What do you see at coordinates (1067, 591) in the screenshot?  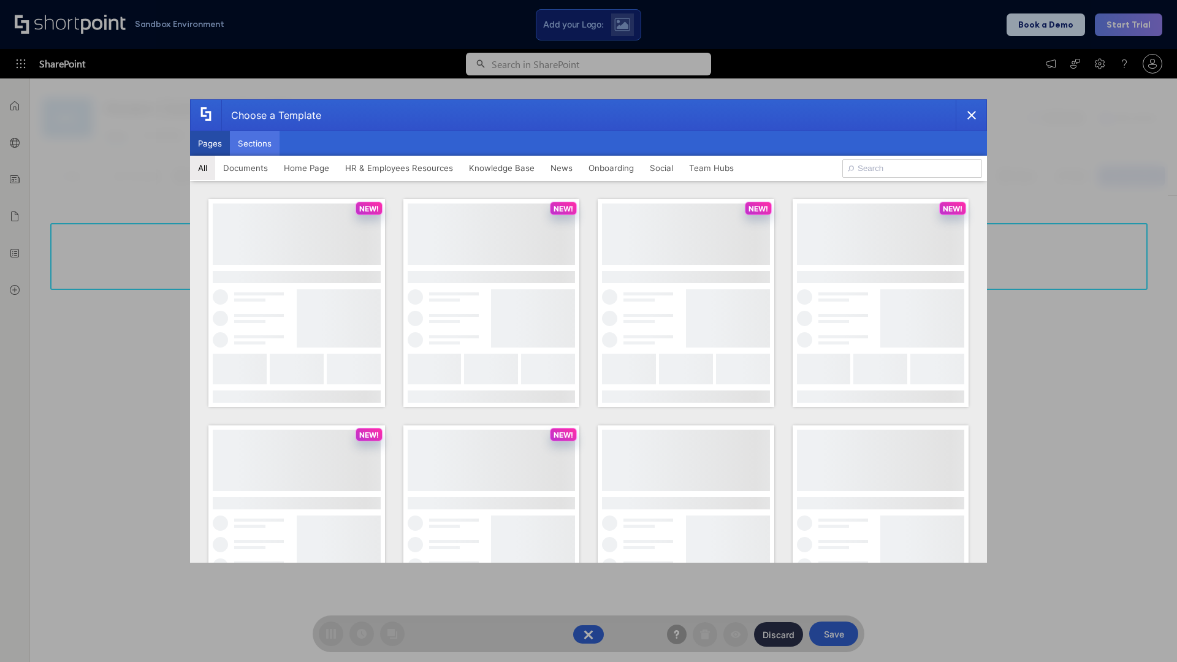 I see `div: Chat Widget` at bounding box center [1067, 591].